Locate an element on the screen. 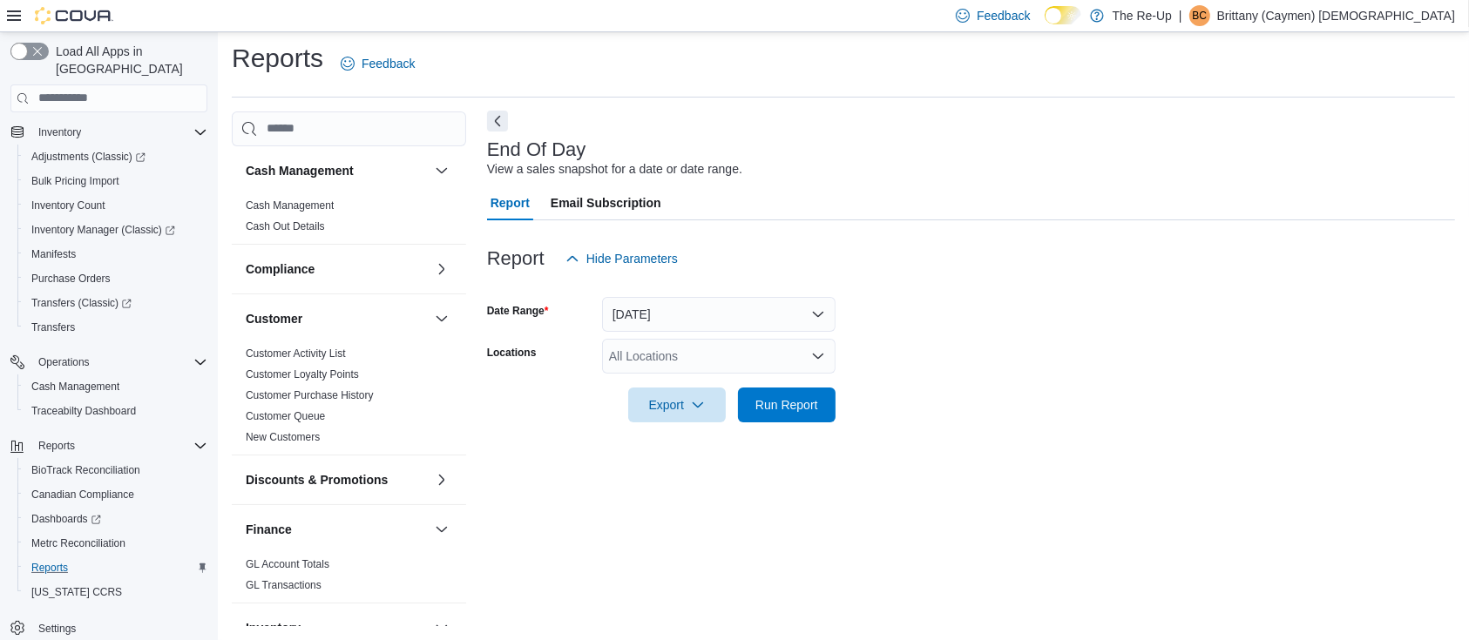 The image size is (1469, 640). span: BioTrack Reconciliation is located at coordinates (85, 470).